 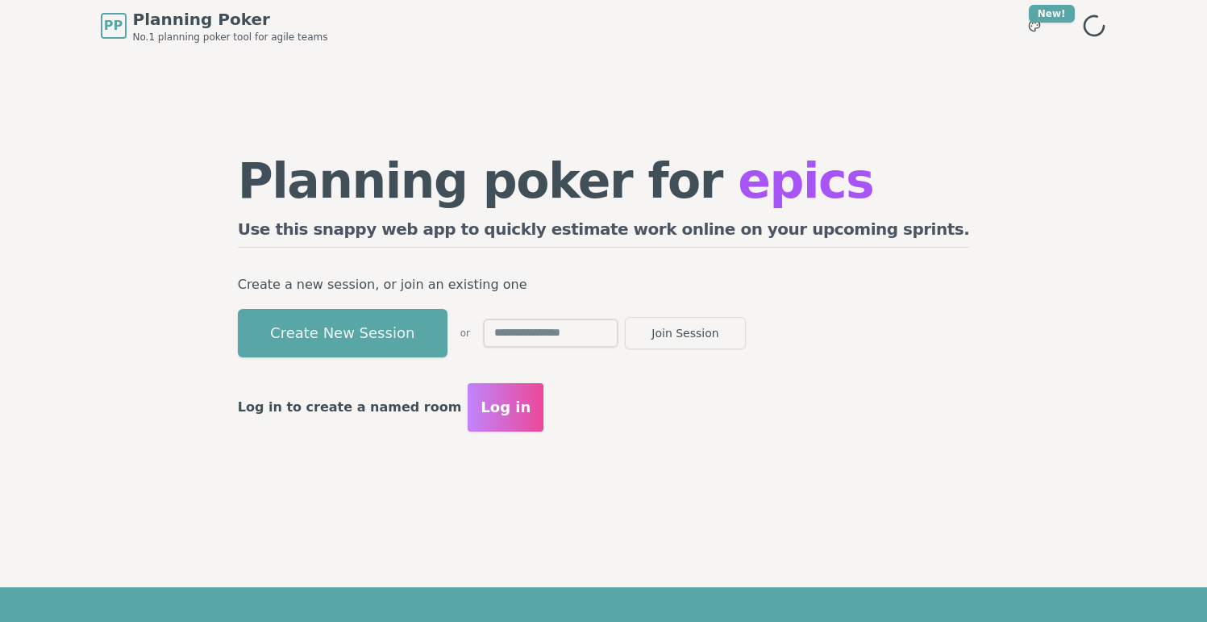 What do you see at coordinates (505, 407) in the screenshot?
I see `button: Log in` at bounding box center [505, 407].